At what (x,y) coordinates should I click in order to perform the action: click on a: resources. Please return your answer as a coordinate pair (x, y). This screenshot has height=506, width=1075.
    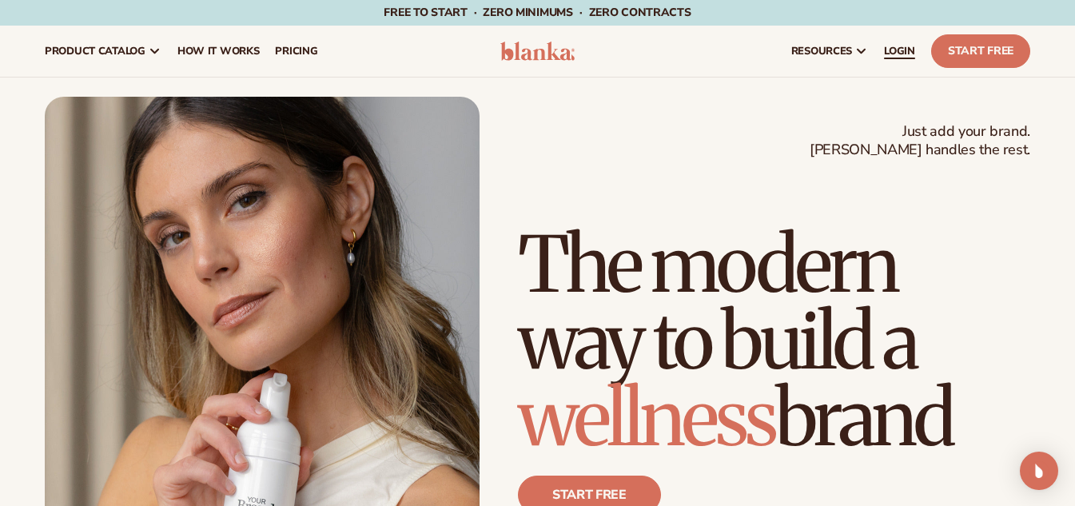
    Looking at the image, I should click on (830, 51).